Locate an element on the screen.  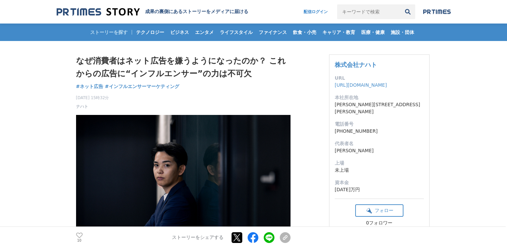
a: 株式会社ナハト is located at coordinates (356, 64).